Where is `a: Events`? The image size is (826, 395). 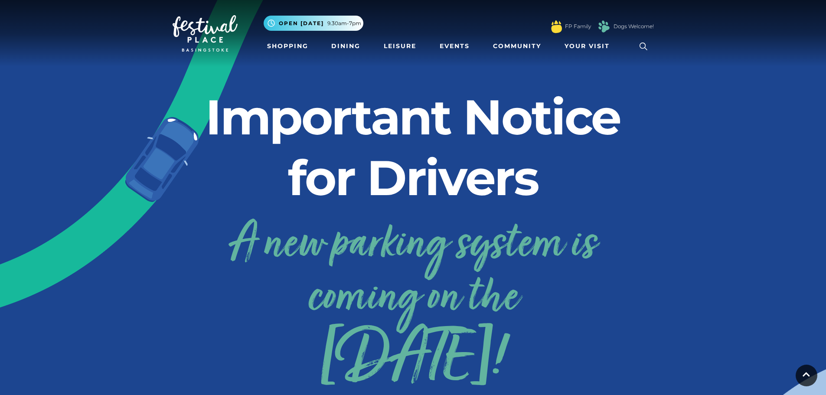
a: Events is located at coordinates (454, 46).